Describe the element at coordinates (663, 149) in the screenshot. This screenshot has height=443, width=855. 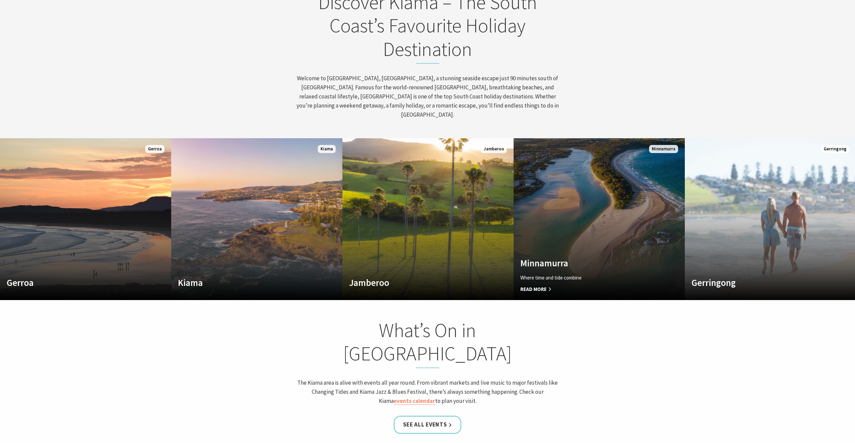
I see `span: Minnamurra` at that location.